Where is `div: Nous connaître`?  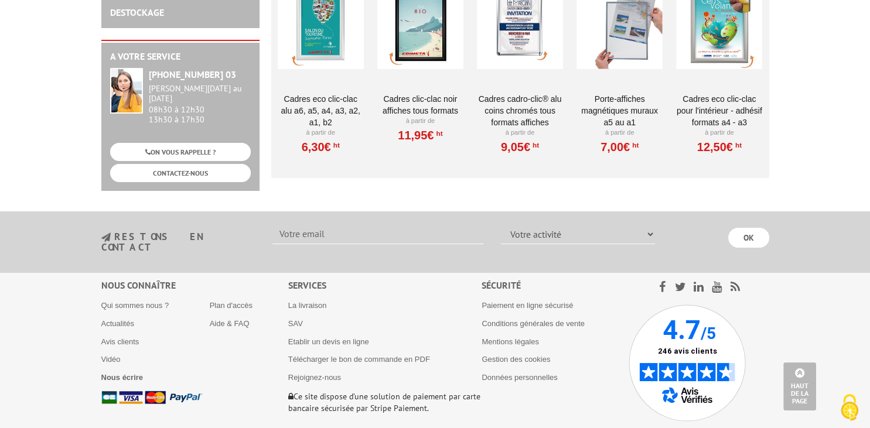
div: Nous connaître is located at coordinates (194, 285).